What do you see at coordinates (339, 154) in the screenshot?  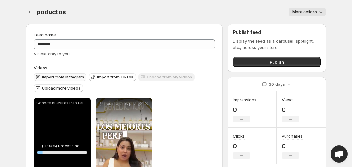 I see `a: Open chat` at bounding box center [339, 154].